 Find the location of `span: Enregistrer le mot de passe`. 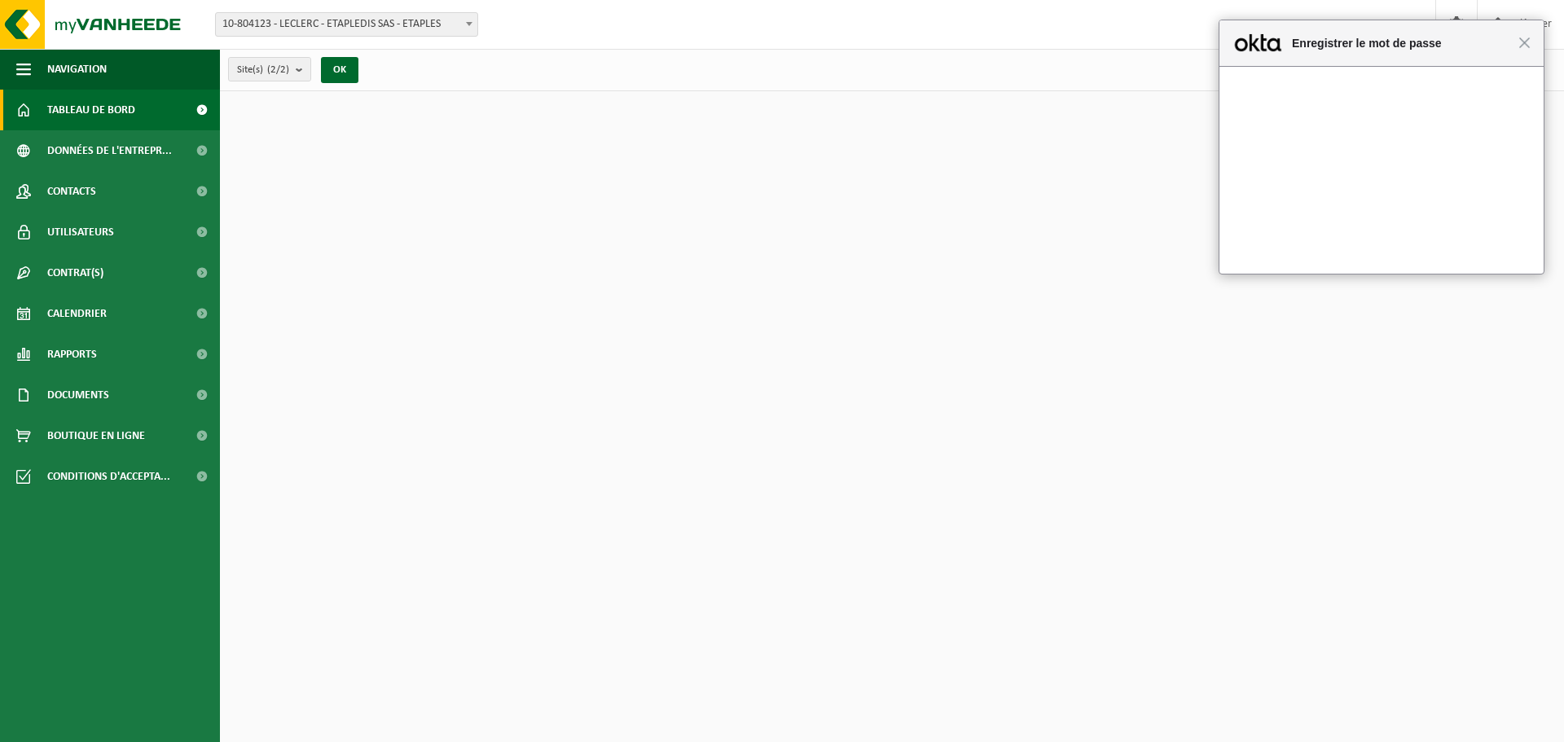

span: Enregistrer le mot de passe is located at coordinates (1401, 43).